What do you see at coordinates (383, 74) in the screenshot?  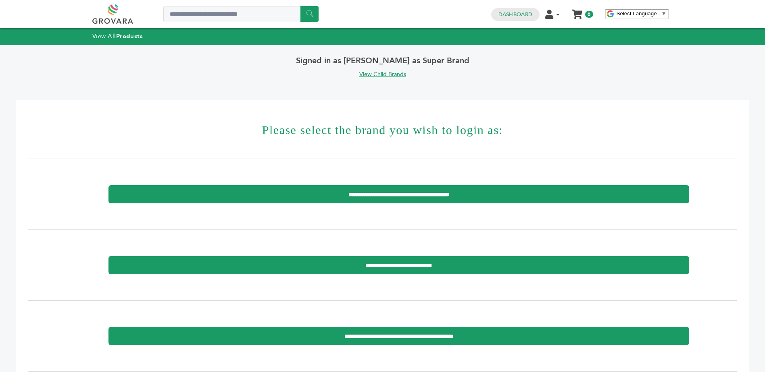 I see `a: View Child Brands` at bounding box center [383, 74].